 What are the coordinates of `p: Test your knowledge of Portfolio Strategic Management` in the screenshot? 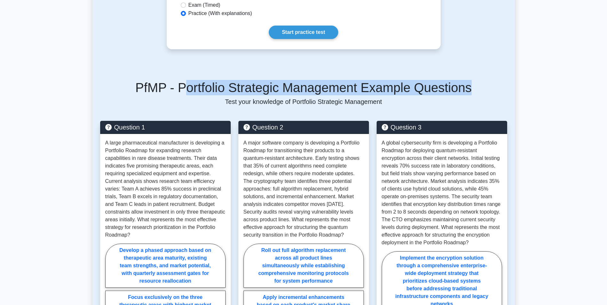 It's located at (304, 102).